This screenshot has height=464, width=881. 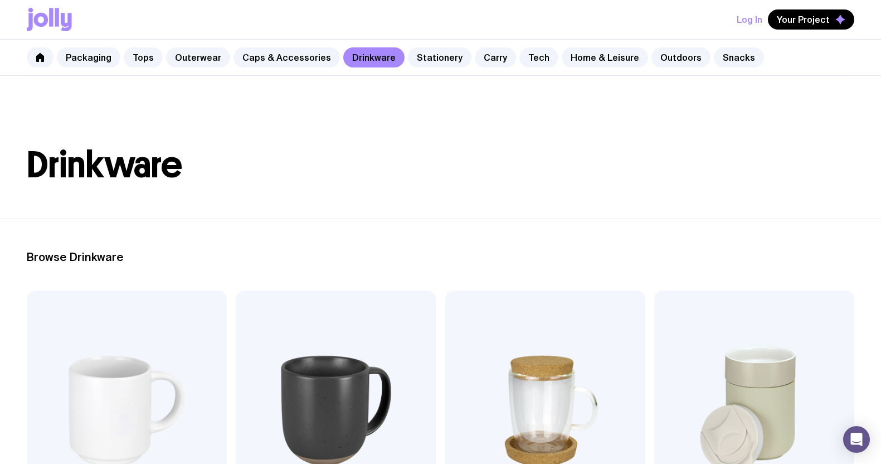 I want to click on a: Home & Leisure, so click(x=605, y=57).